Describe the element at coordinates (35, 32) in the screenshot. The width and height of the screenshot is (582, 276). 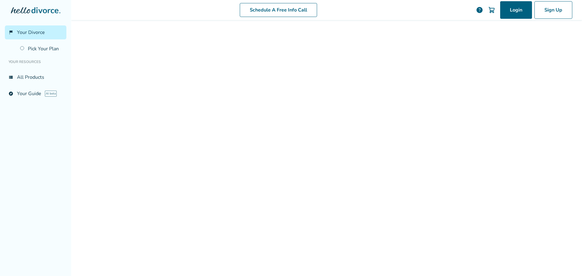
I see `a: flag_2Your Divorce` at that location.